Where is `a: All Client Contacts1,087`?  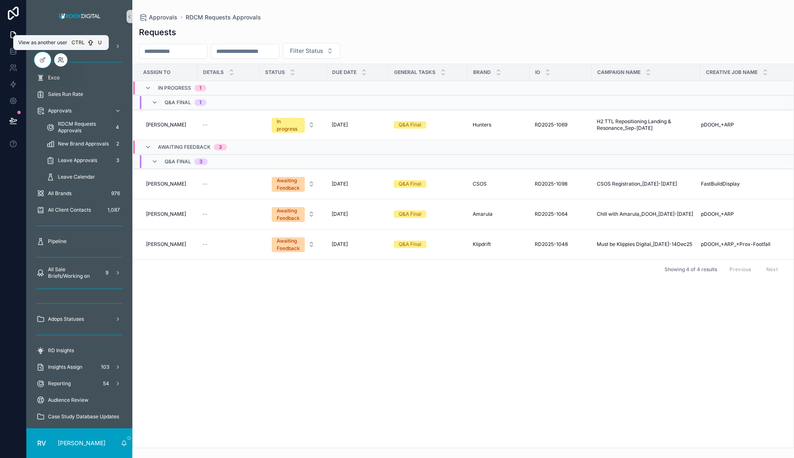 a: All Client Contacts1,087 is located at coordinates (79, 210).